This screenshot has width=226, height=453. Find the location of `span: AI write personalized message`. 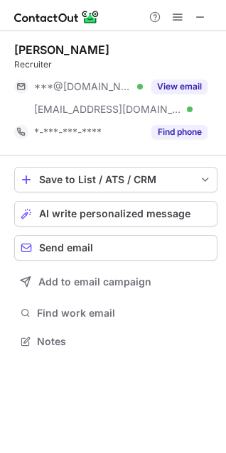

span: AI write personalized message is located at coordinates (114, 214).